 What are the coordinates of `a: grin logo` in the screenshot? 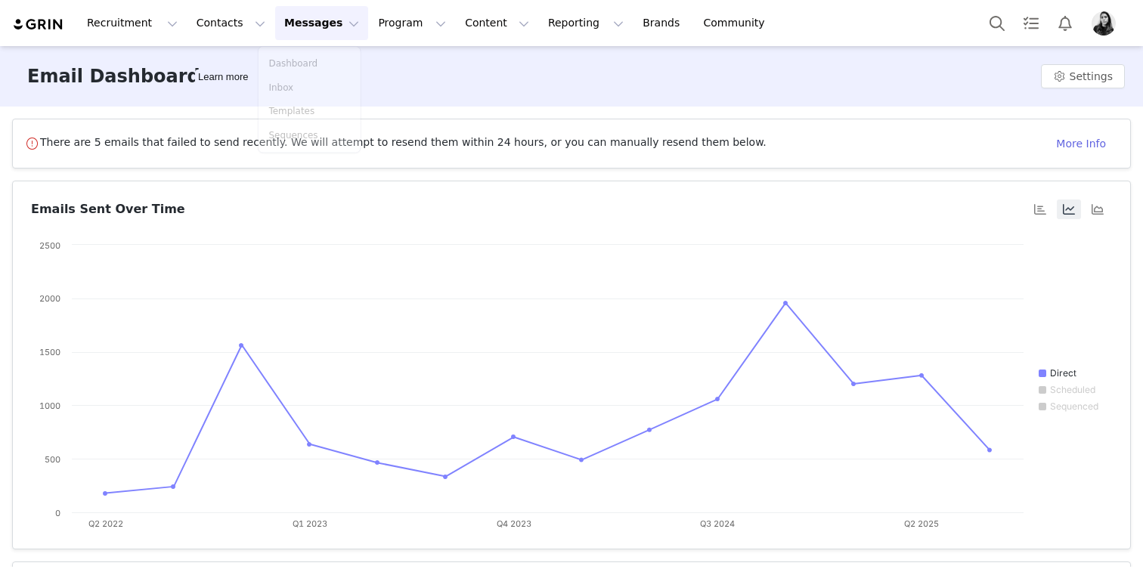 It's located at (39, 24).